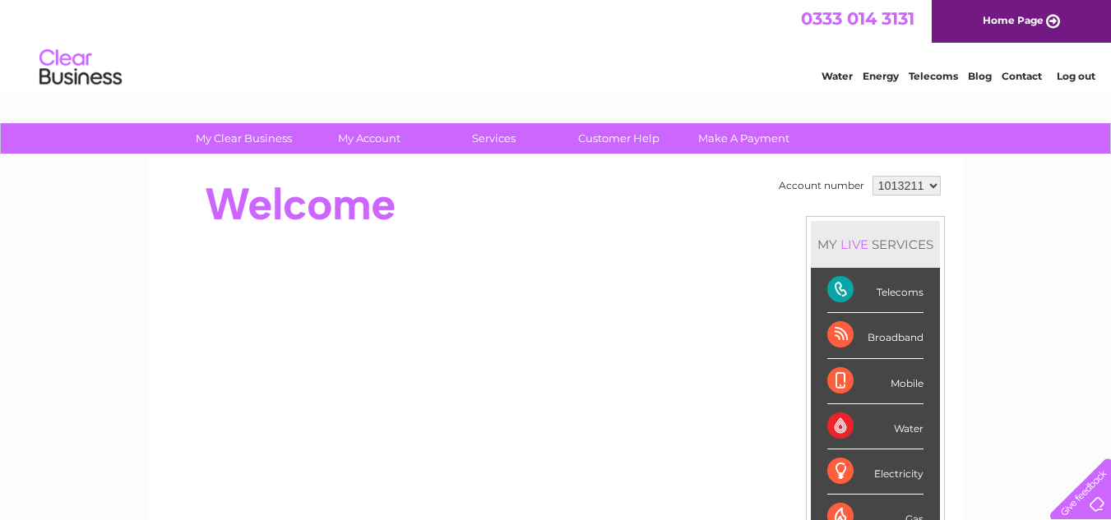  I want to click on a: Contact, so click(1021, 76).